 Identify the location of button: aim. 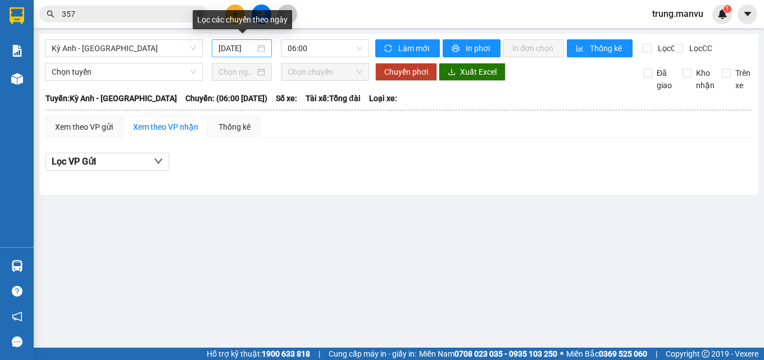
(287, 14).